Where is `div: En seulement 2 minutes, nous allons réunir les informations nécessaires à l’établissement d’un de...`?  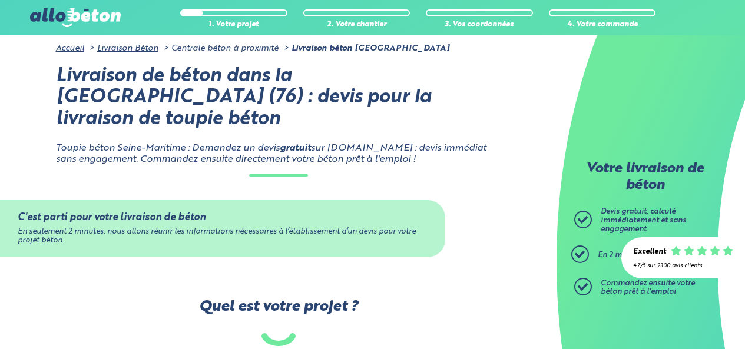
div: En seulement 2 minutes, nous allons réunir les informations nécessaires à l’établissement d’un de... is located at coordinates (223, 236).